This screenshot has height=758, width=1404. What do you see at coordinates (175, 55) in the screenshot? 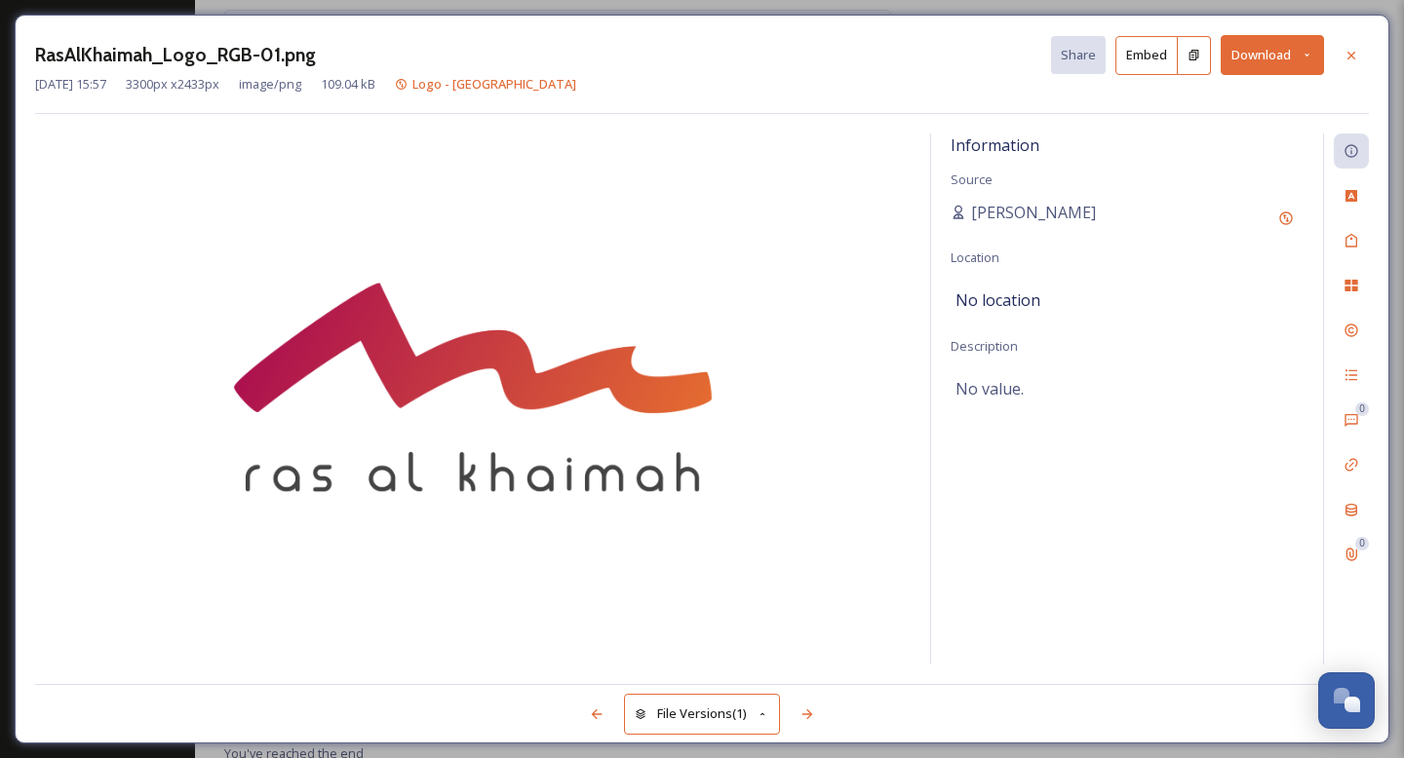
I see `h3: RasAlKhaimah_Logo_RGB-01.png` at bounding box center [175, 55].